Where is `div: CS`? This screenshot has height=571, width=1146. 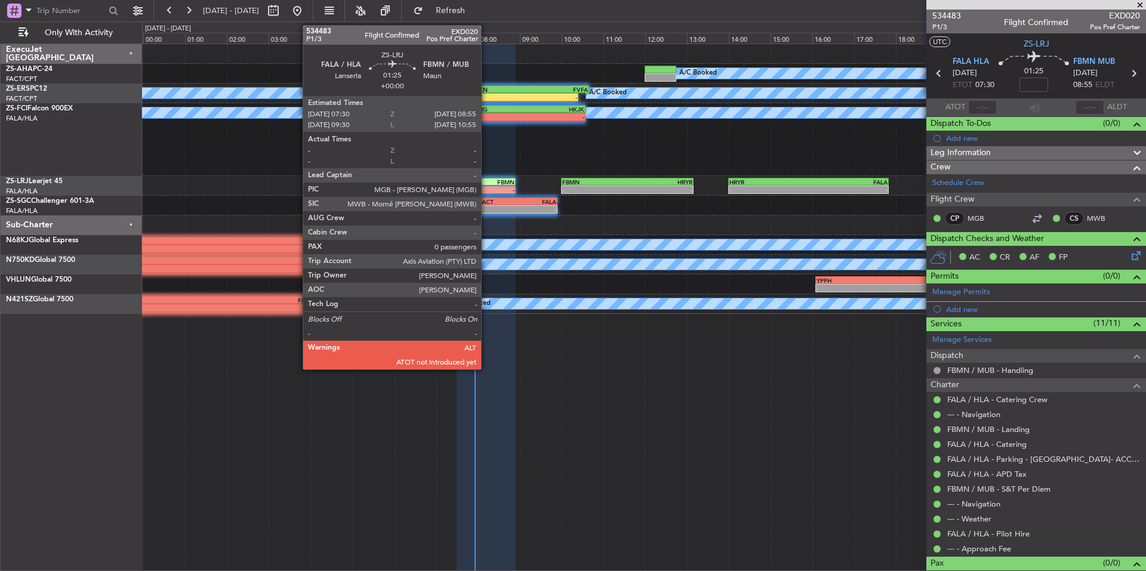
div: CS is located at coordinates (1074, 219).